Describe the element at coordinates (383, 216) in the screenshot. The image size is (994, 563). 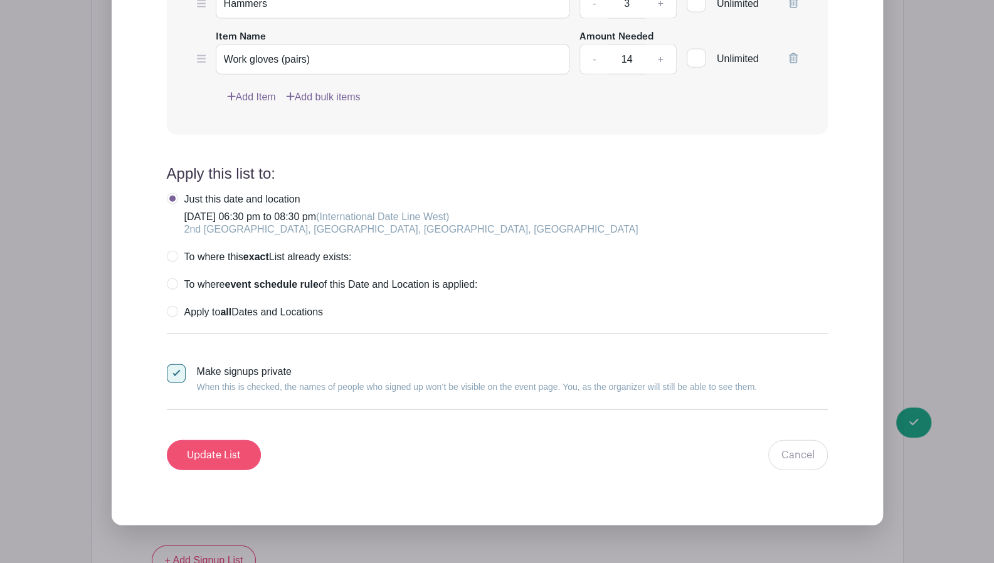
I see `span: (International Date Line West)` at that location.